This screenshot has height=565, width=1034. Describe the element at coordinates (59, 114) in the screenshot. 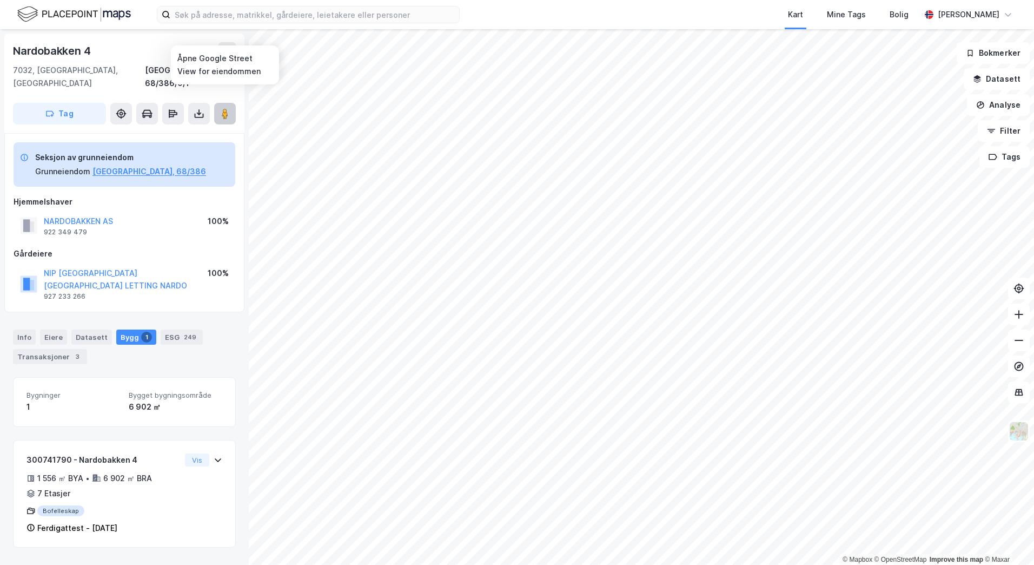

I see `button: Tag` at that location.